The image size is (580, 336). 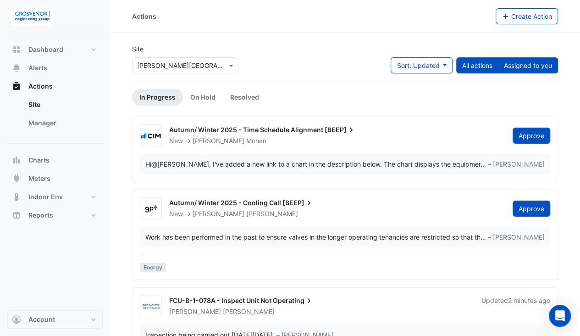 What do you see at coordinates (62, 123) in the screenshot?
I see `a: Manager` at bounding box center [62, 123].